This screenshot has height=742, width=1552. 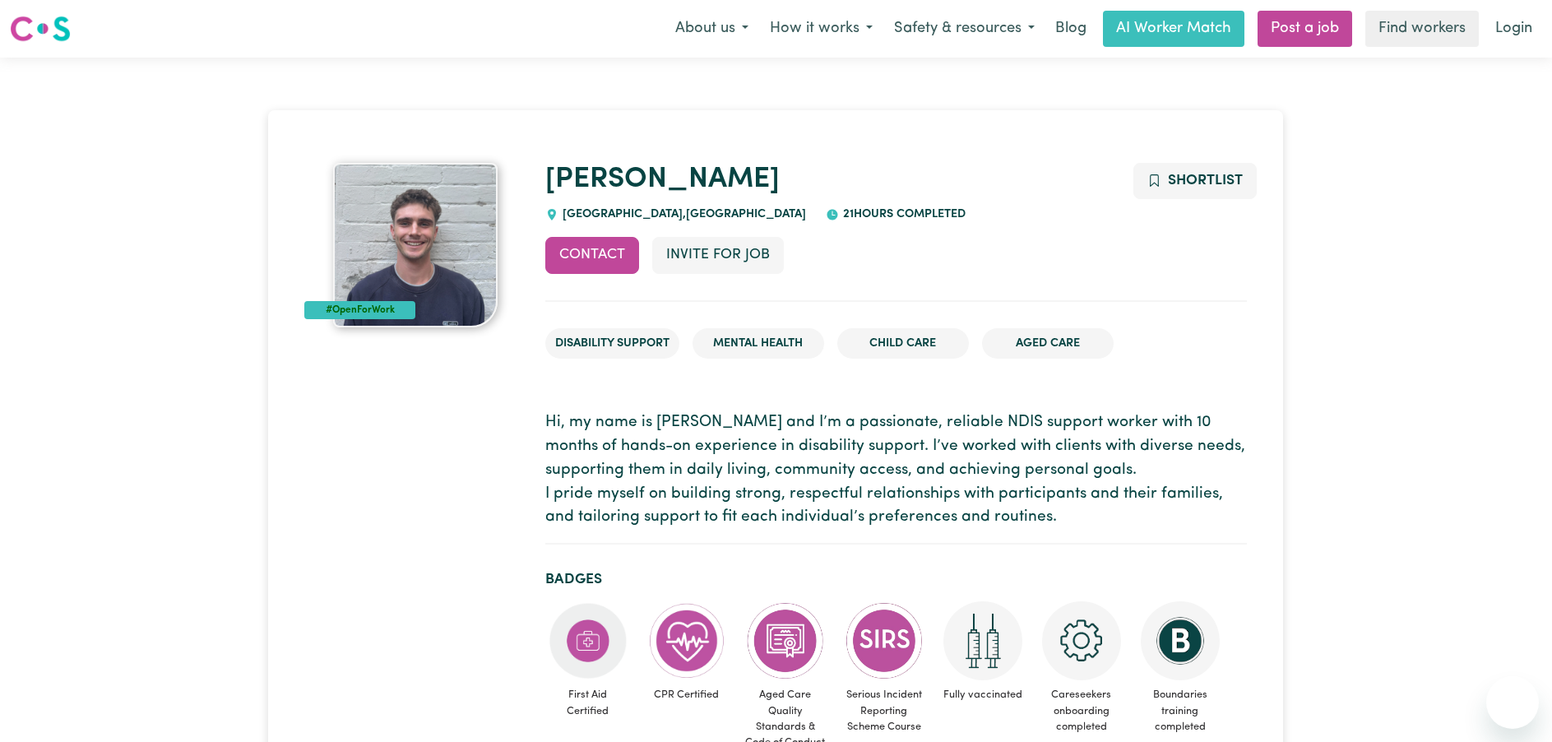 What do you see at coordinates (1304, 29) in the screenshot?
I see `a: Post a job` at bounding box center [1304, 29].